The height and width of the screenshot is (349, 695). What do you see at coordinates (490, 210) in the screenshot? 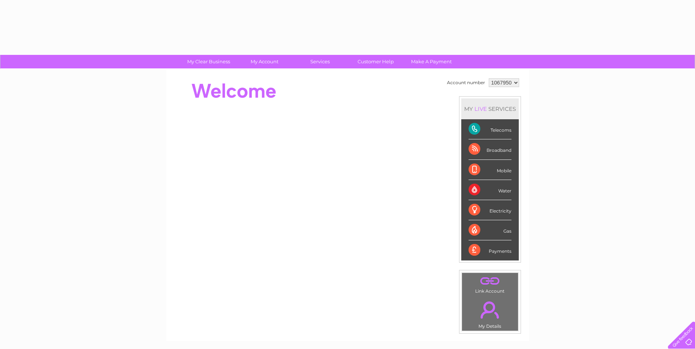
I see `div: Electricity` at bounding box center [490, 210].